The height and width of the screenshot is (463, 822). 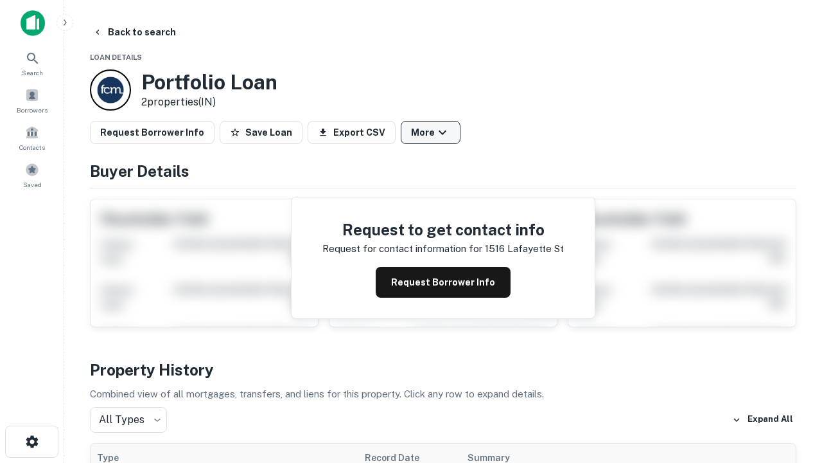 What do you see at coordinates (524, 249) in the screenshot?
I see `p: 1516 lafayette st` at bounding box center [524, 249].